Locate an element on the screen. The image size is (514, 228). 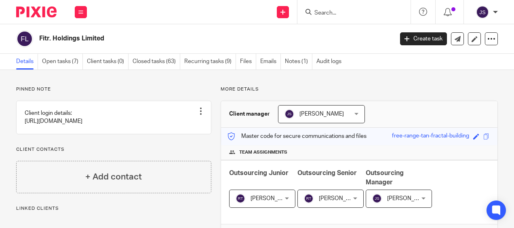
a: Create task is located at coordinates (423, 39).